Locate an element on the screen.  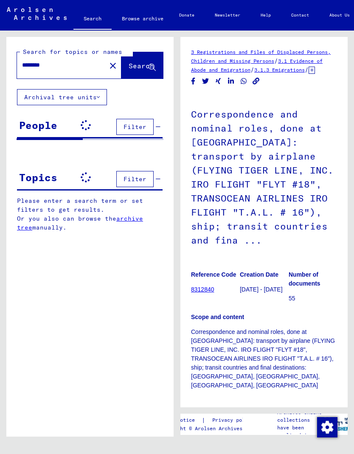
button: Search is located at coordinates (142, 65).